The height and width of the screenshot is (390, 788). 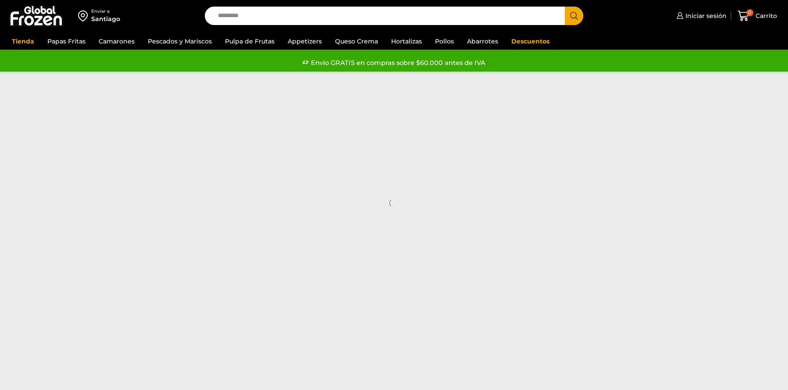 What do you see at coordinates (765, 16) in the screenshot?
I see `span: Carrito` at bounding box center [765, 16].